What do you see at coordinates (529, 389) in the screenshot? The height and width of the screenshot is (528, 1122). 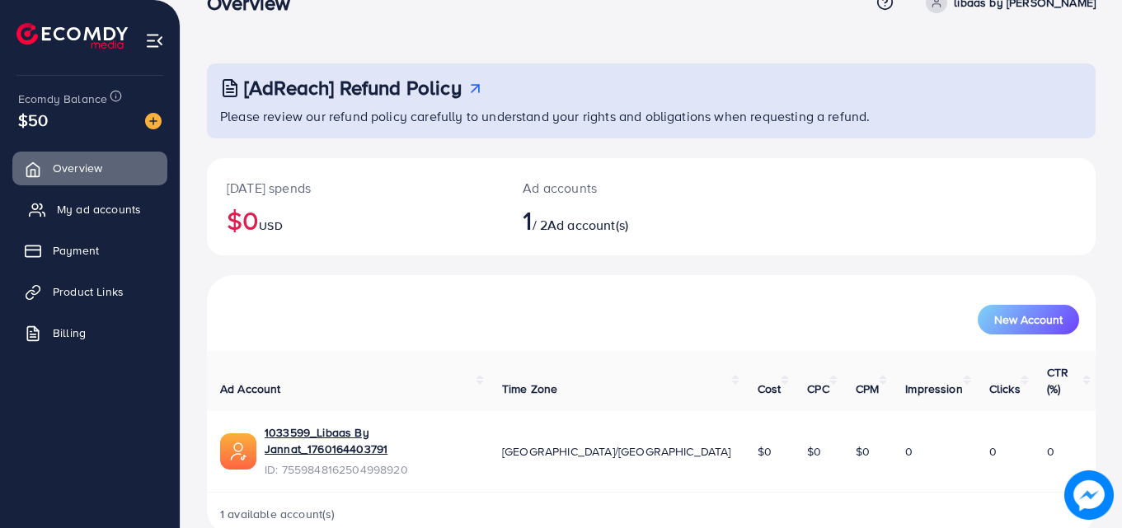 I see `span: Time Zone` at bounding box center [529, 389].